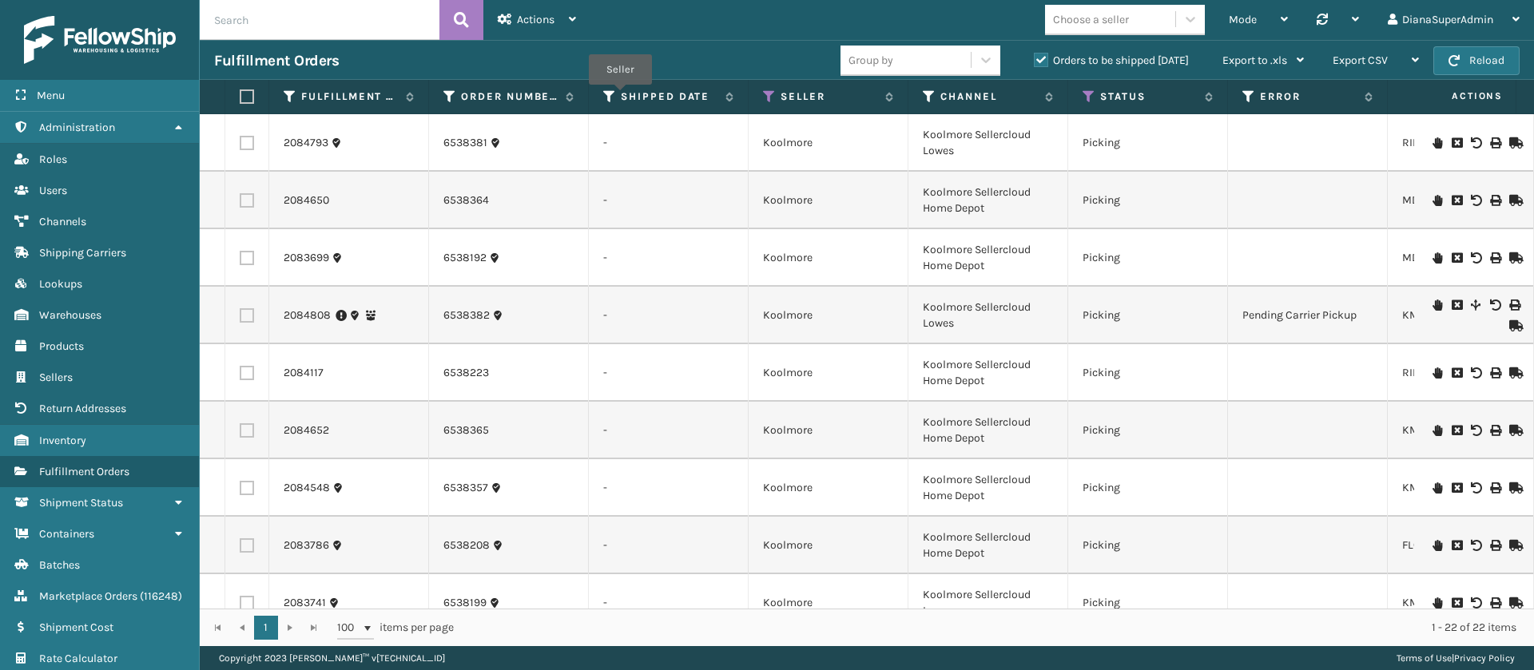 Image resolution: width=1534 pixels, height=670 pixels. What do you see at coordinates (669, 97) in the screenshot?
I see `label: Shipped Date` at bounding box center [669, 97].